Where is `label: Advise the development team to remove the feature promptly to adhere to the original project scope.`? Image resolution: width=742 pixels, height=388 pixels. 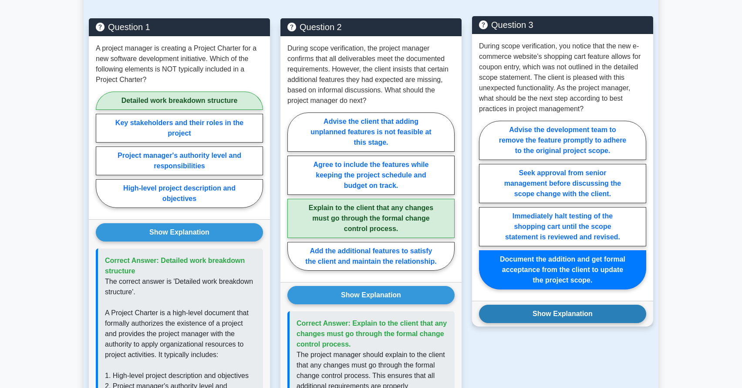
label: Advise the development team to remove the feature promptly to adhere to the original project scope. is located at coordinates (563, 140).